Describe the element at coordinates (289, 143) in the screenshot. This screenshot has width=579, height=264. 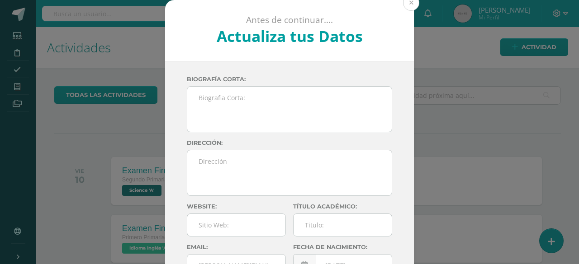
I see `label: Dirección:` at that location.